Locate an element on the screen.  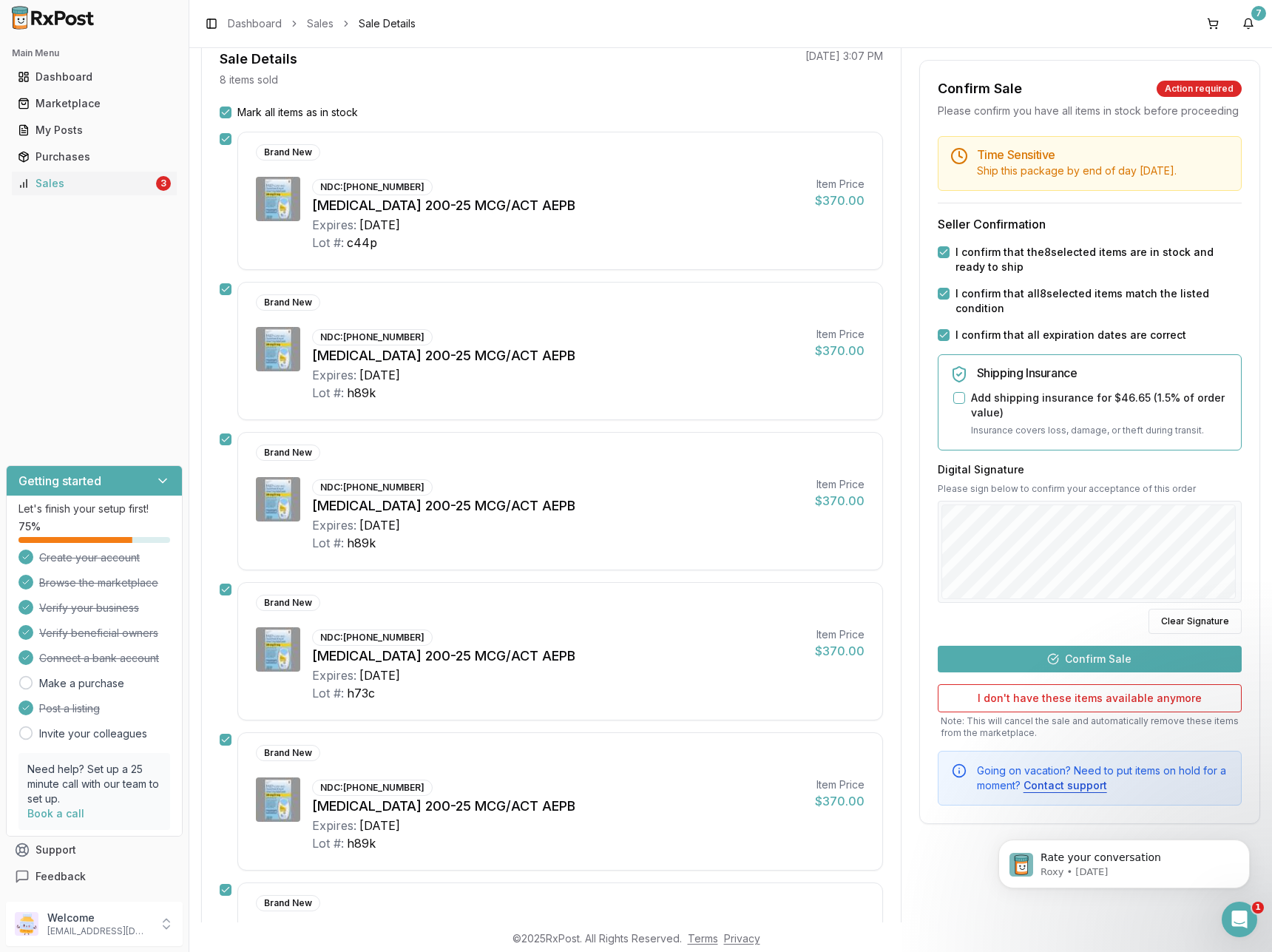
span: Rate your conversation is located at coordinates (124, 49).